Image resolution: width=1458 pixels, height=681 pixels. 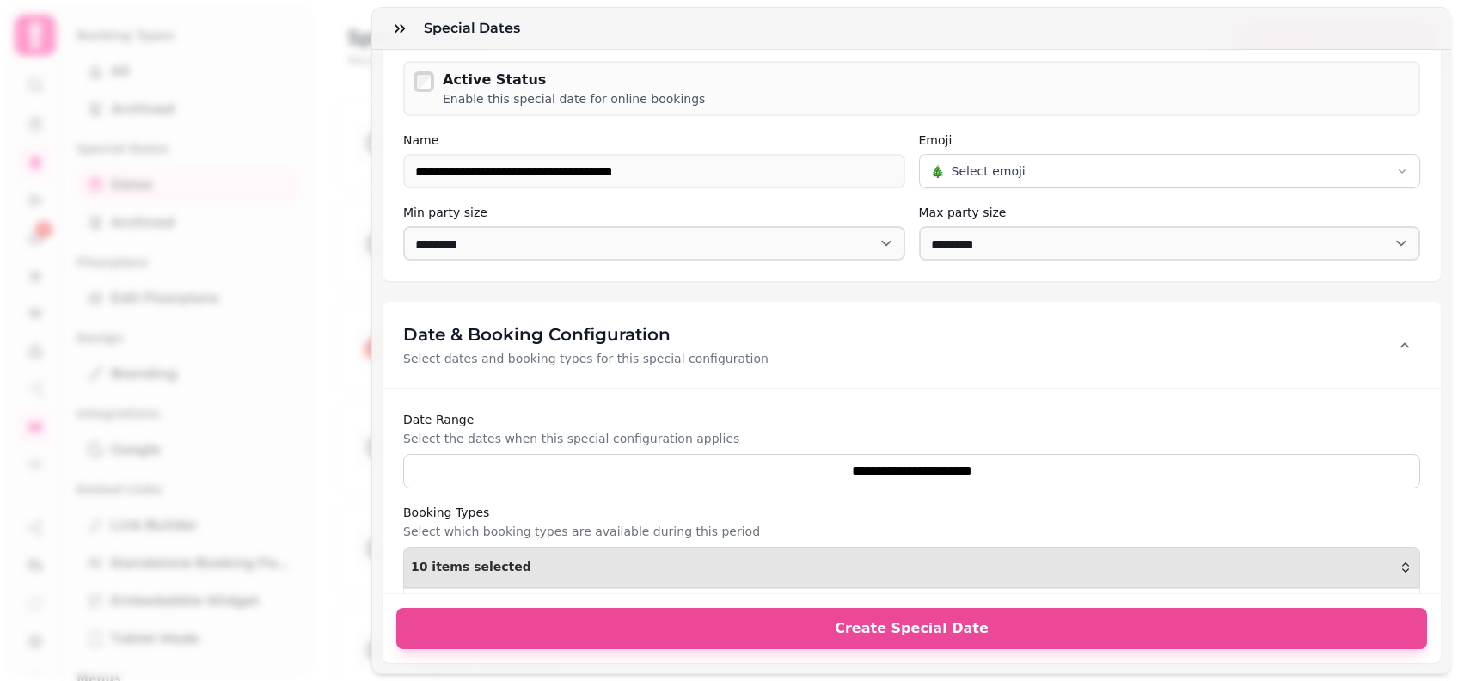 What do you see at coordinates (1170, 171) in the screenshot?
I see `button: 🎄Select emoji` at bounding box center [1170, 171].